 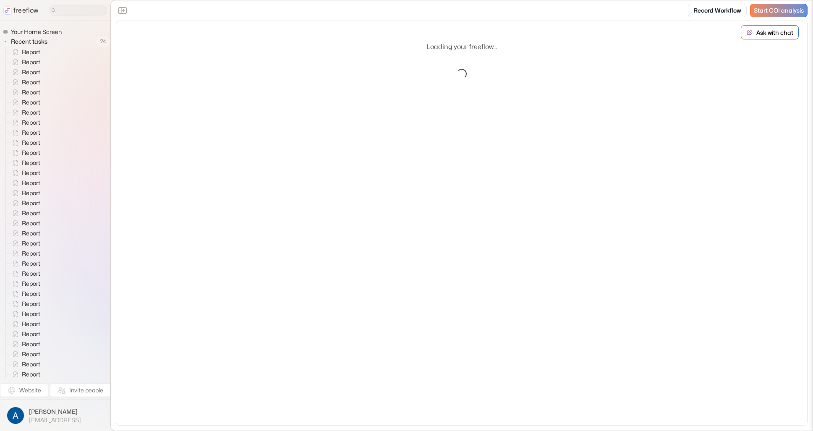 What do you see at coordinates (779, 10) in the screenshot?
I see `a: Start COI analysis` at bounding box center [779, 10].